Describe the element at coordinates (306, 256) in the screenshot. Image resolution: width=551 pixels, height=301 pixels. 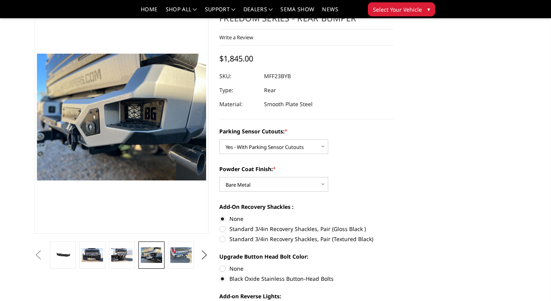
I see `label: Upgrade Button Head Bolt Color:` at that location.